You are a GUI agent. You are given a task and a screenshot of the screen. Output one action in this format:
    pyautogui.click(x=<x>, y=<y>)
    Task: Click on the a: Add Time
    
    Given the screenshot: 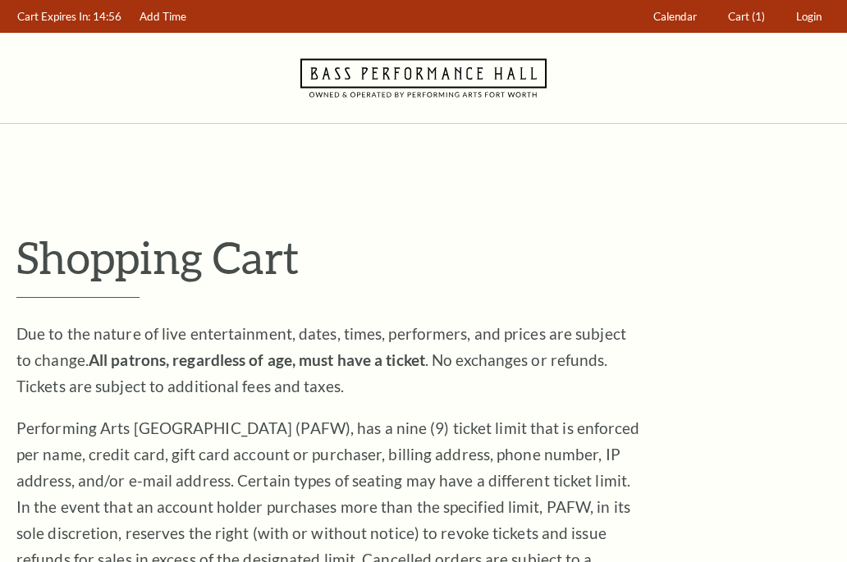 What is the action you would take?
    pyautogui.click(x=163, y=16)
    